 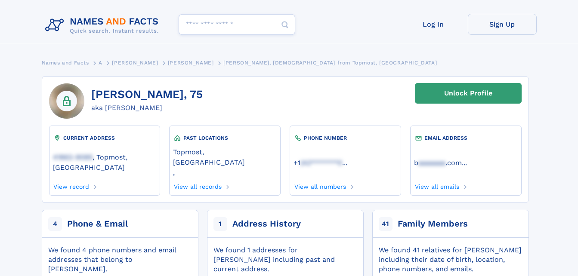 What do you see at coordinates (266, 224) in the screenshot?
I see `div: Address History` at bounding box center [266, 224].